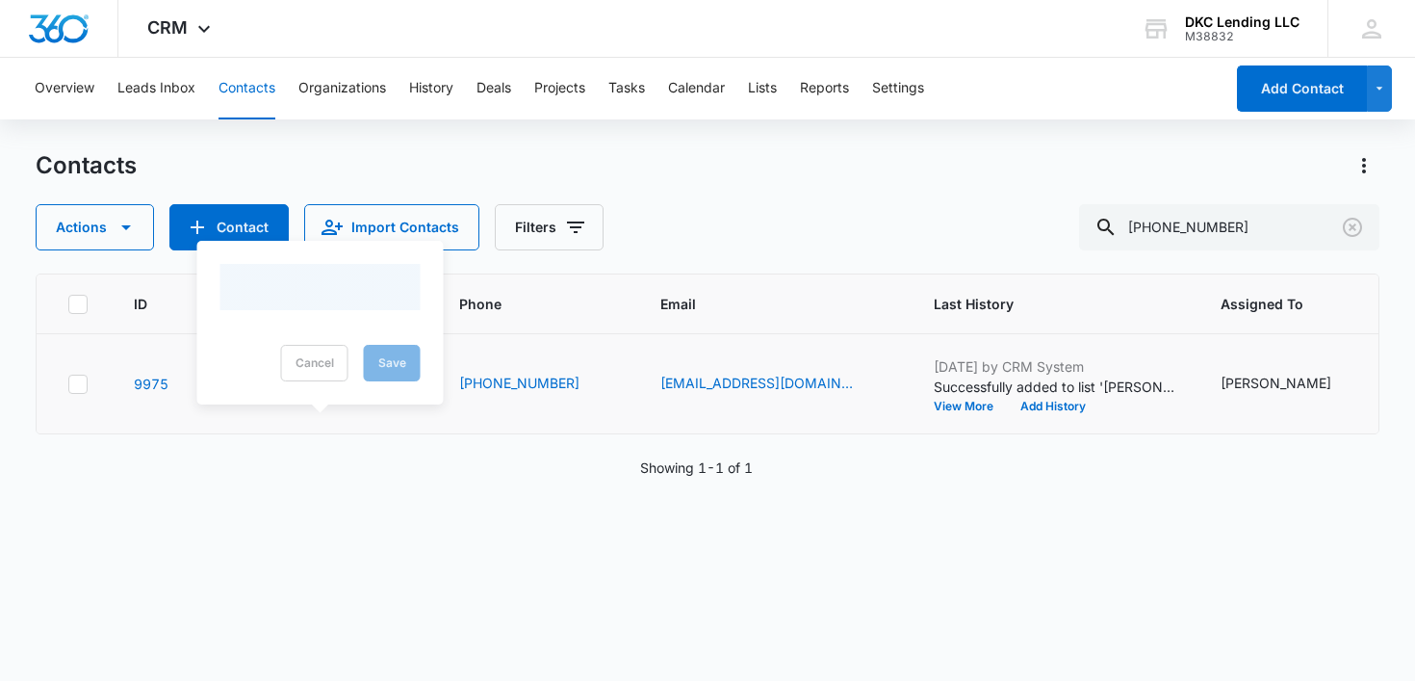  Describe the element at coordinates (1293, 384) in the screenshot. I see `div: Assigned To - Kyle Clemens - Select to Edit Field` at that location.